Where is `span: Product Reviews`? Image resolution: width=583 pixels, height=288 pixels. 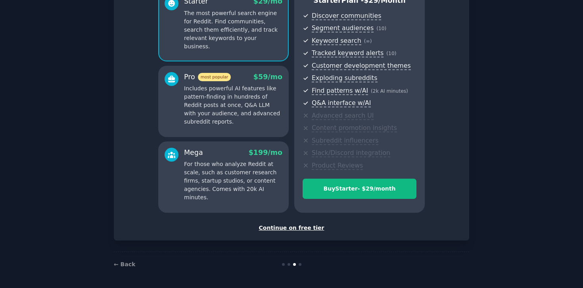 span: Product Reviews is located at coordinates (337, 166).